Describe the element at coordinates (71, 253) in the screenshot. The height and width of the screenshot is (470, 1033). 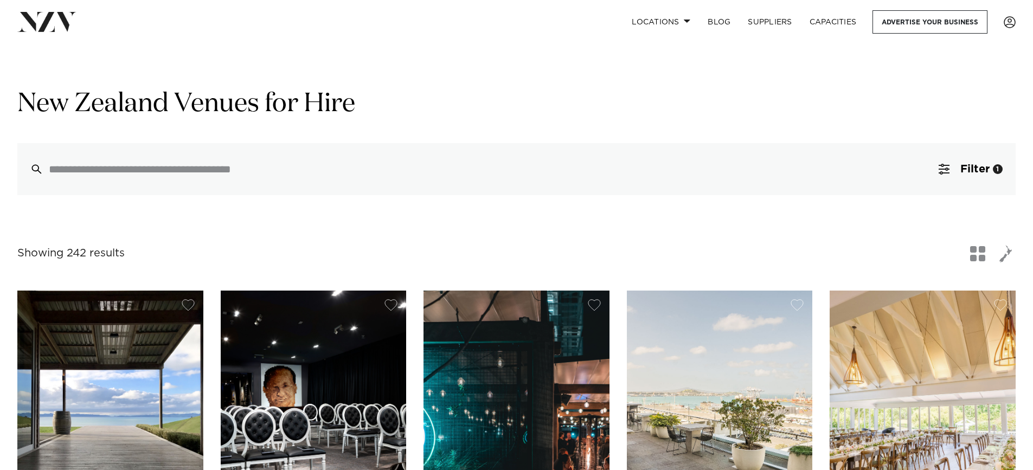
I see `div: Showing 242 results` at that location.